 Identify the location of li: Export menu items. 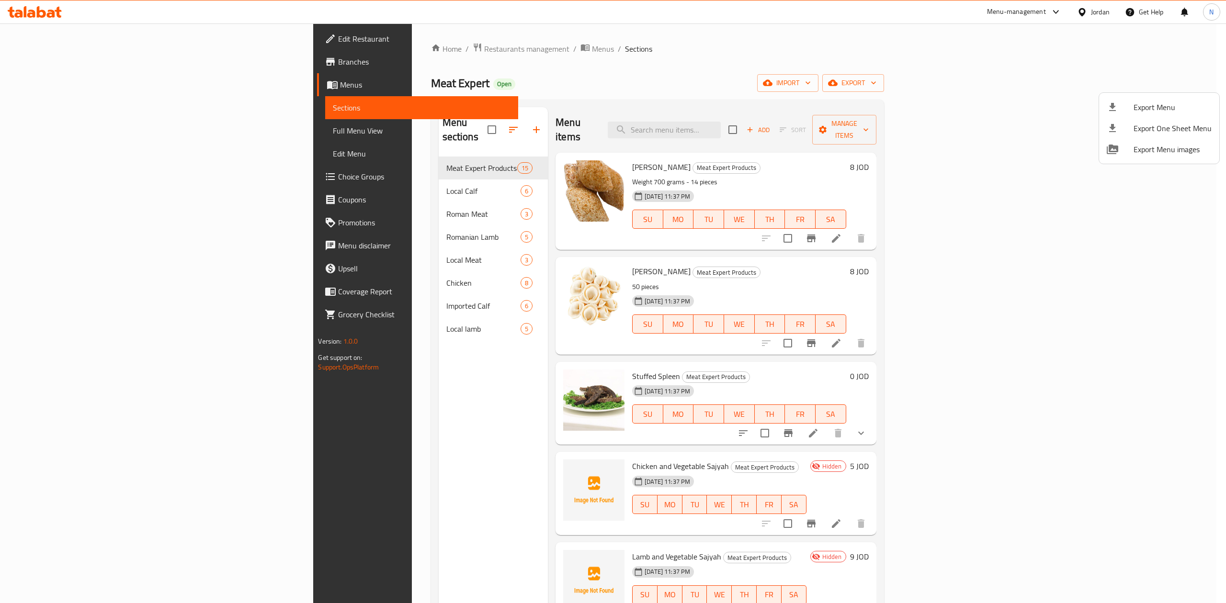
(1159, 107).